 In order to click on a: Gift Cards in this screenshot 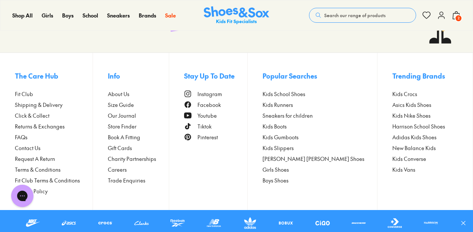, I will do `click(138, 148)`.